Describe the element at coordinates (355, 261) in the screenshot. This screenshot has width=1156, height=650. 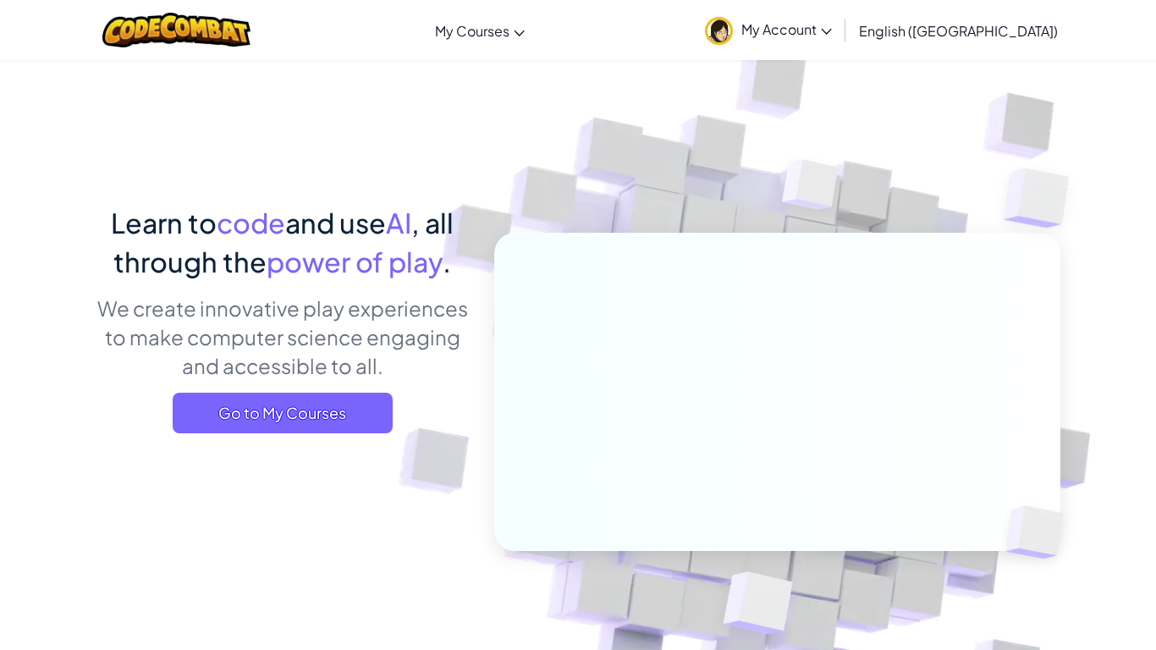
I see `span: power of play` at that location.